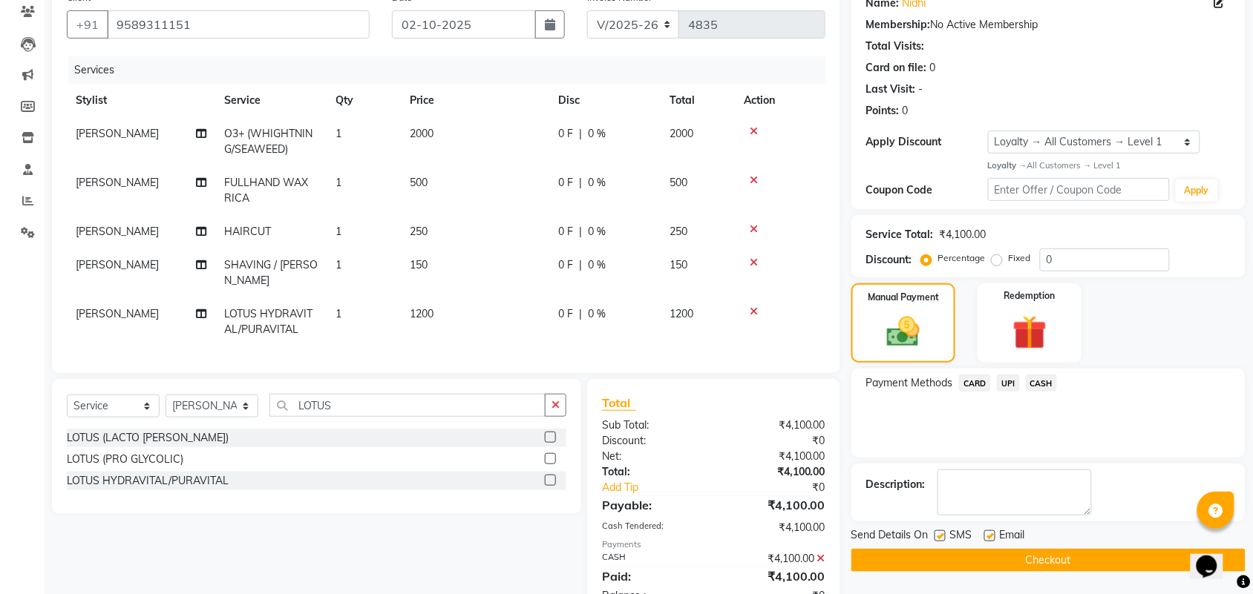 This screenshot has width=1253, height=594. Describe the element at coordinates (1008, 383) in the screenshot. I see `span: UPI` at that location.